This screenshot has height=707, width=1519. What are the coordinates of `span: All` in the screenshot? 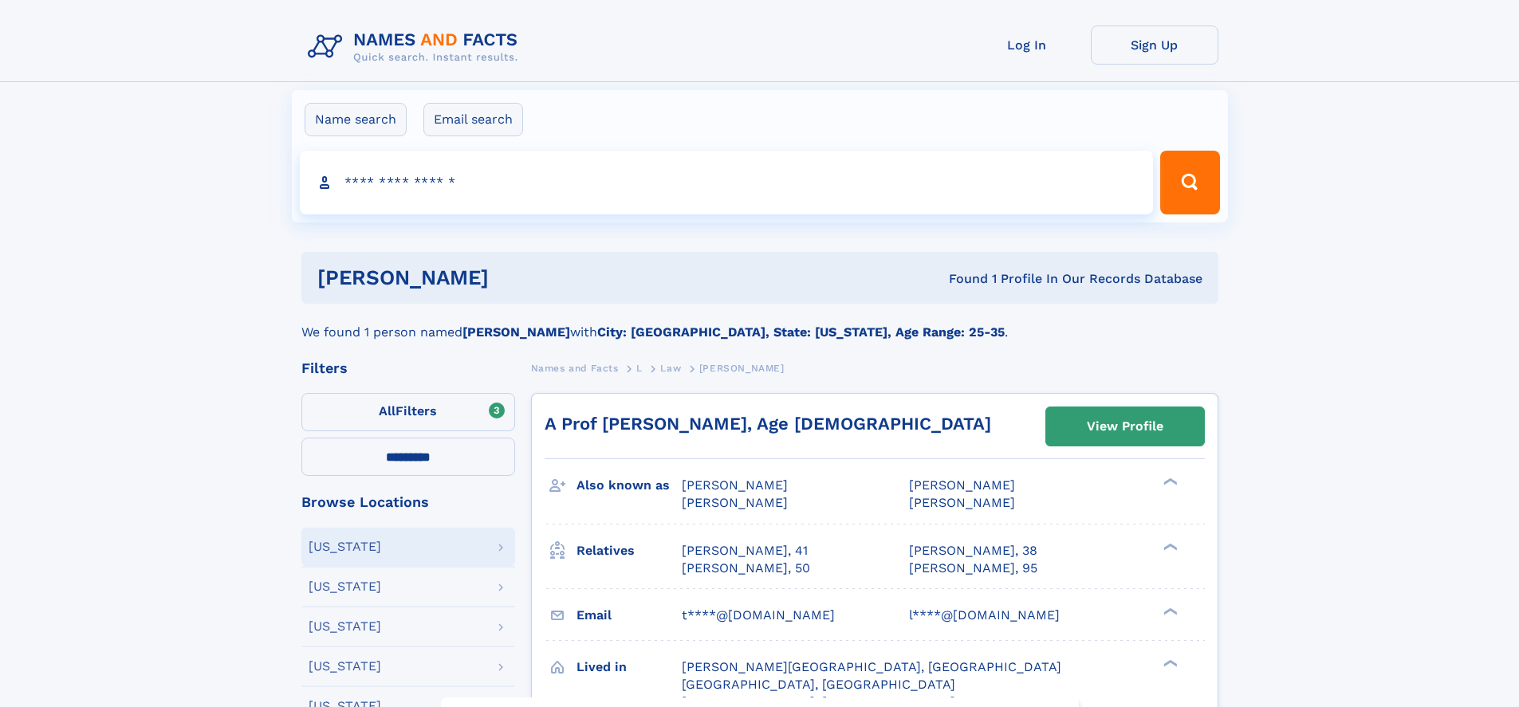 It's located at (387, 411).